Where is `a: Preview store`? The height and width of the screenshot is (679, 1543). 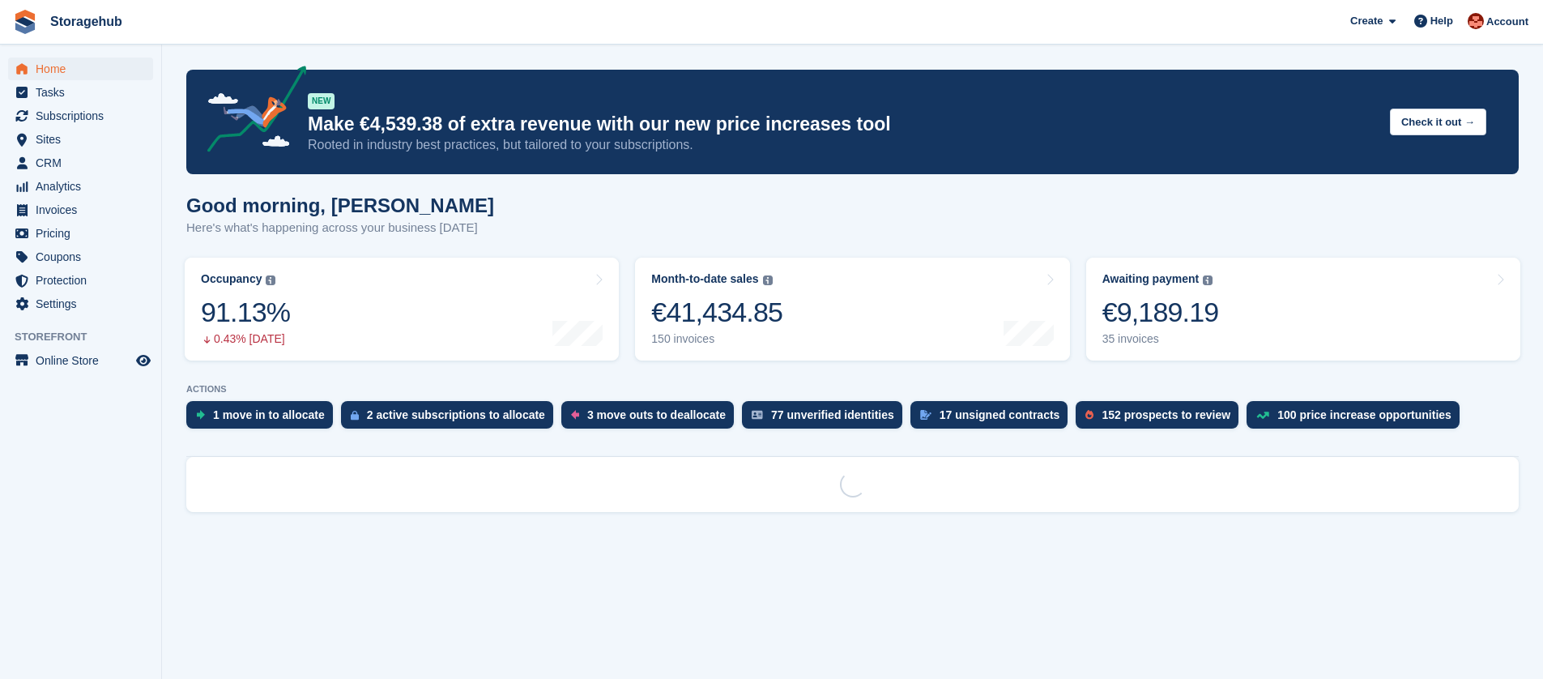 a: Preview store is located at coordinates (143, 360).